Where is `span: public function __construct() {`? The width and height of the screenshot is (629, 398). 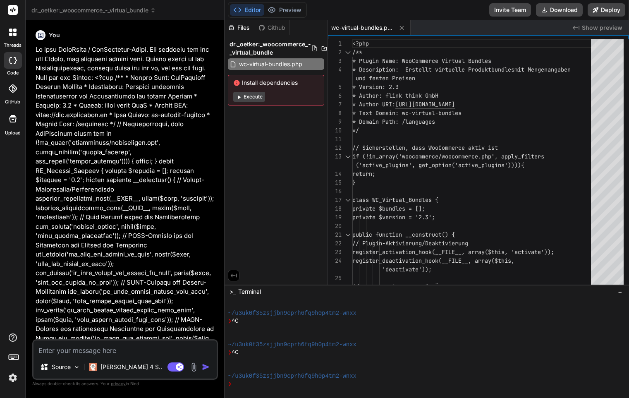
span: public function __construct() { is located at coordinates (403, 234).